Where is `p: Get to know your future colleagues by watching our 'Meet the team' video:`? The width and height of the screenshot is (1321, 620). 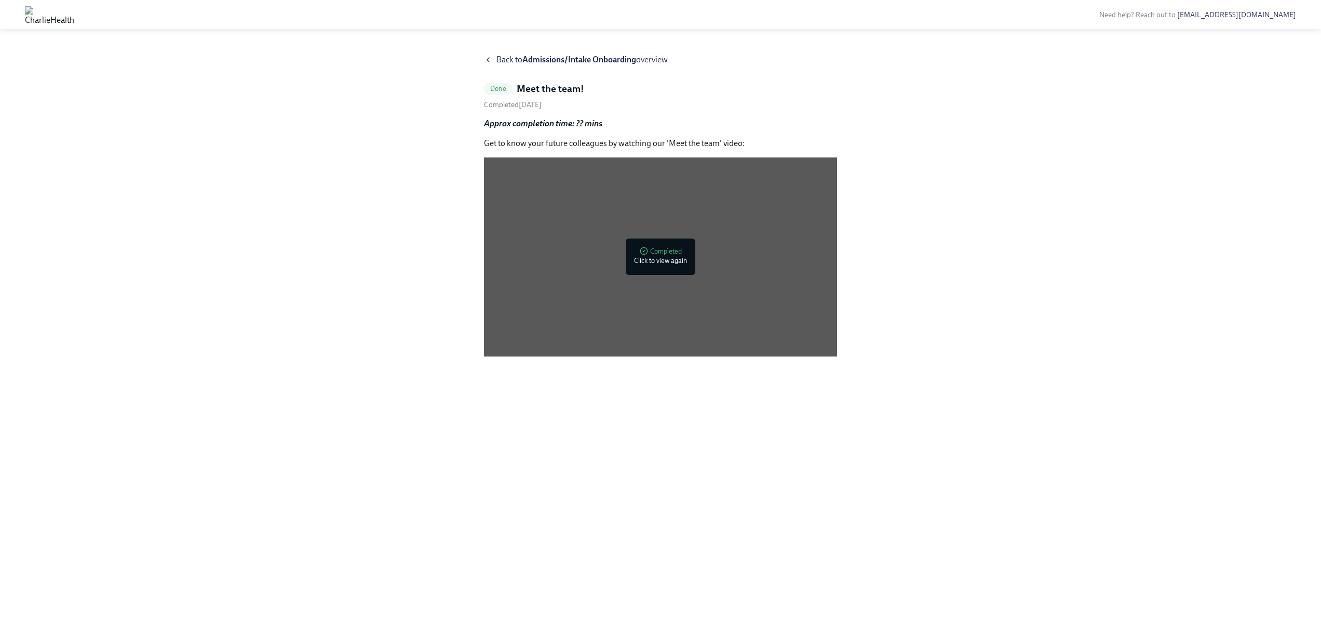
p: Get to know your future colleagues by watching our 'Meet the team' video: is located at coordinates (661, 143).